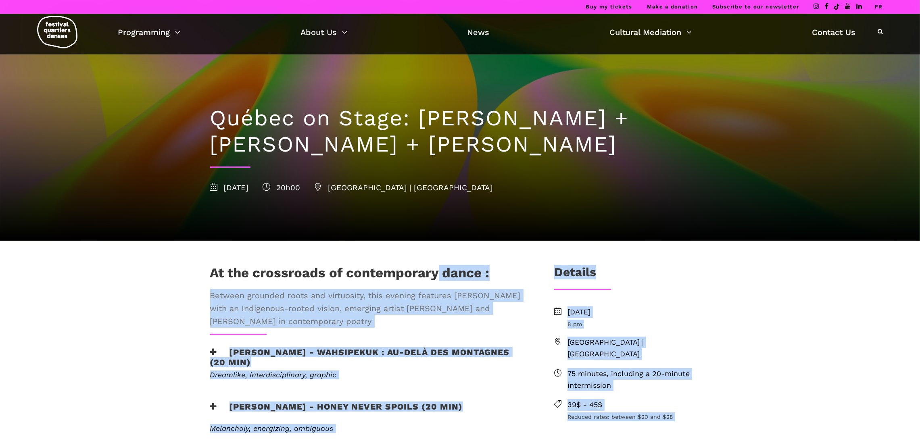 The width and height of the screenshot is (920, 441). Describe the element at coordinates (478, 32) in the screenshot. I see `a: News` at that location.